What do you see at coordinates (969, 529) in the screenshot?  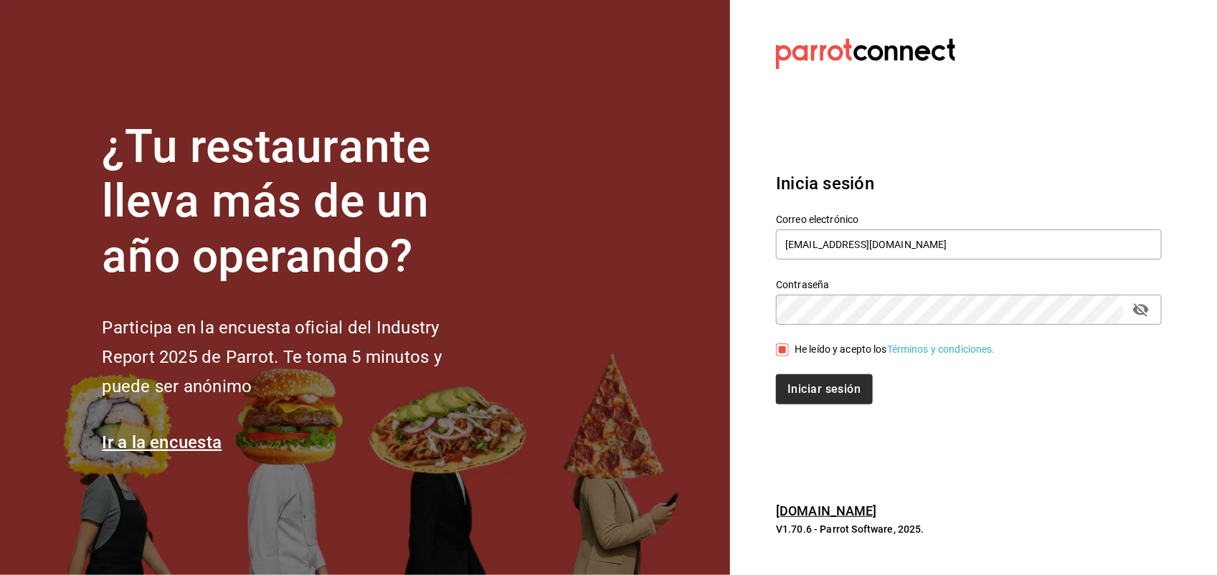 I see `p: V1.70.6 - Parrot Software, 2025.` at bounding box center [969, 529].